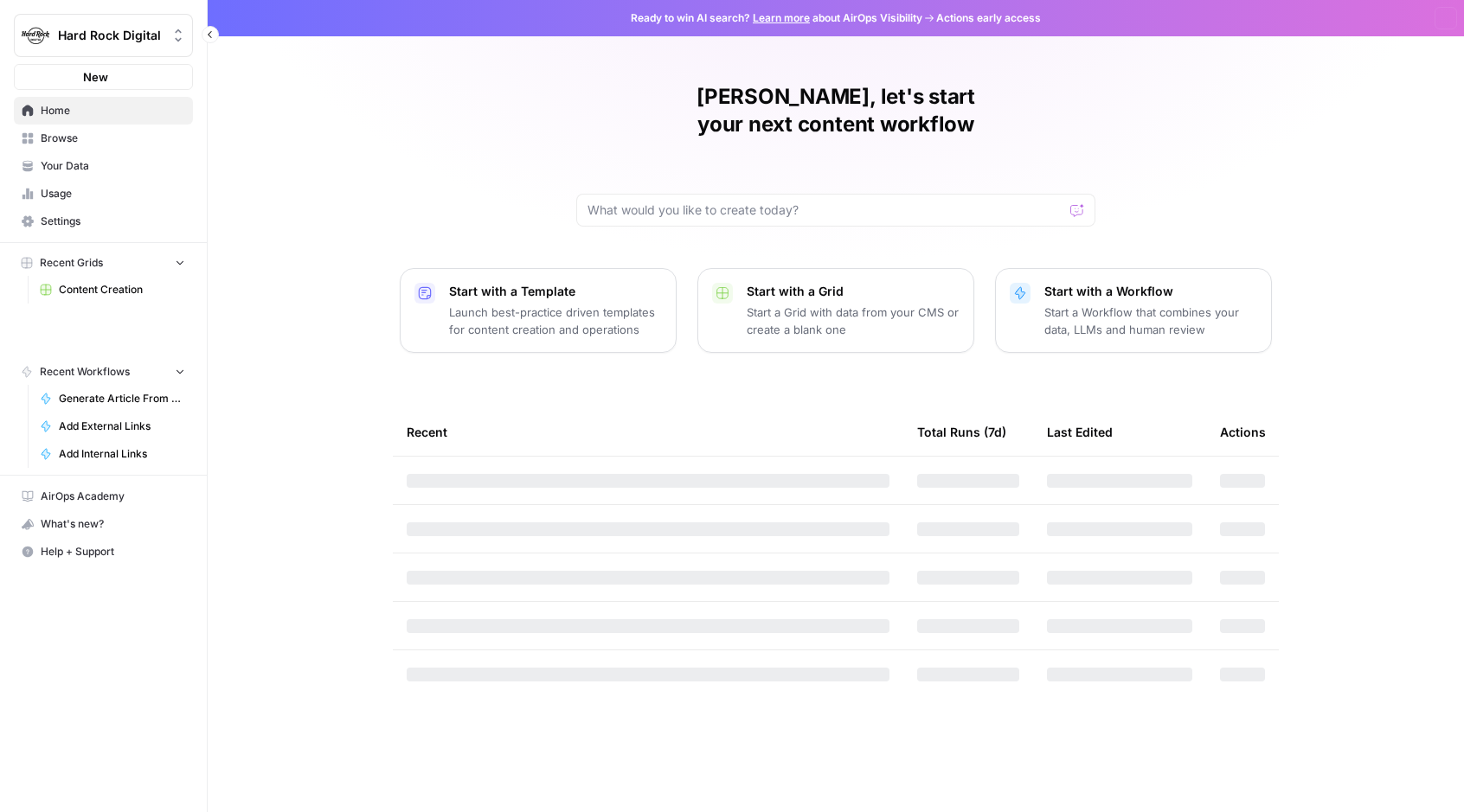  I want to click on span: New, so click(95, 77).